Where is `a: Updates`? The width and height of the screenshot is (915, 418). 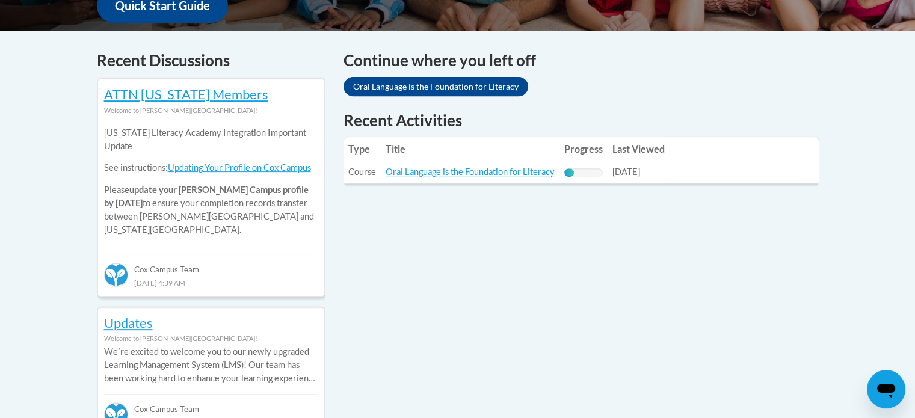
a: Updates is located at coordinates (128, 322).